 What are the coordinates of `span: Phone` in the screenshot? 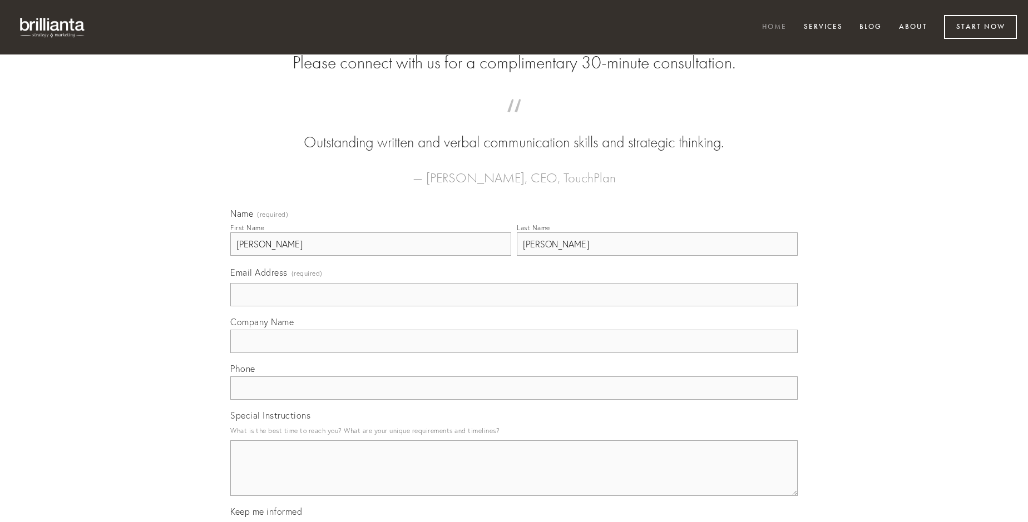 It's located at (243, 369).